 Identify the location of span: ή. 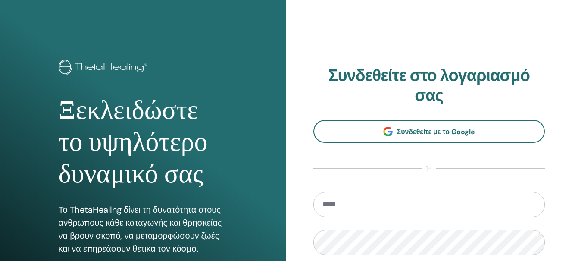
(429, 168).